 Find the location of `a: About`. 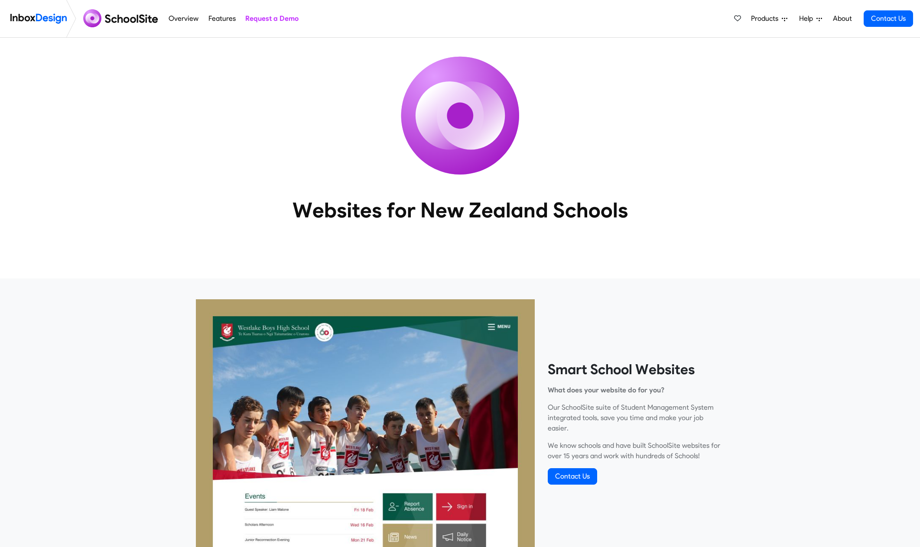

a: About is located at coordinates (842, 19).